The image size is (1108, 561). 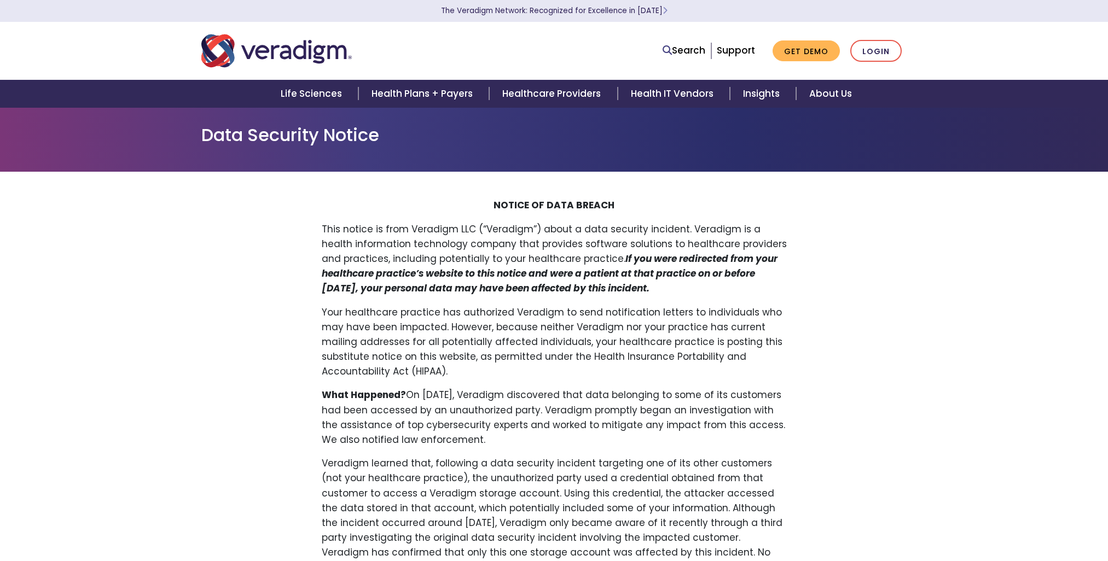 What do you see at coordinates (831, 94) in the screenshot?
I see `a: About Us` at bounding box center [831, 94].